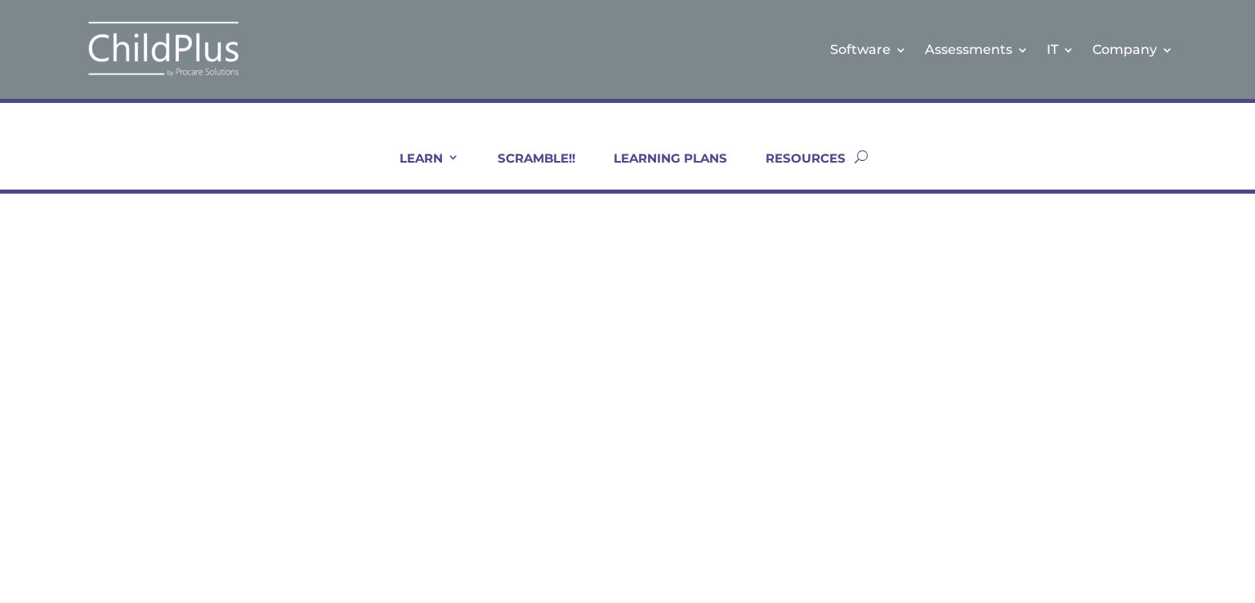  What do you see at coordinates (1132, 49) in the screenshot?
I see `a: Company` at bounding box center [1132, 49].